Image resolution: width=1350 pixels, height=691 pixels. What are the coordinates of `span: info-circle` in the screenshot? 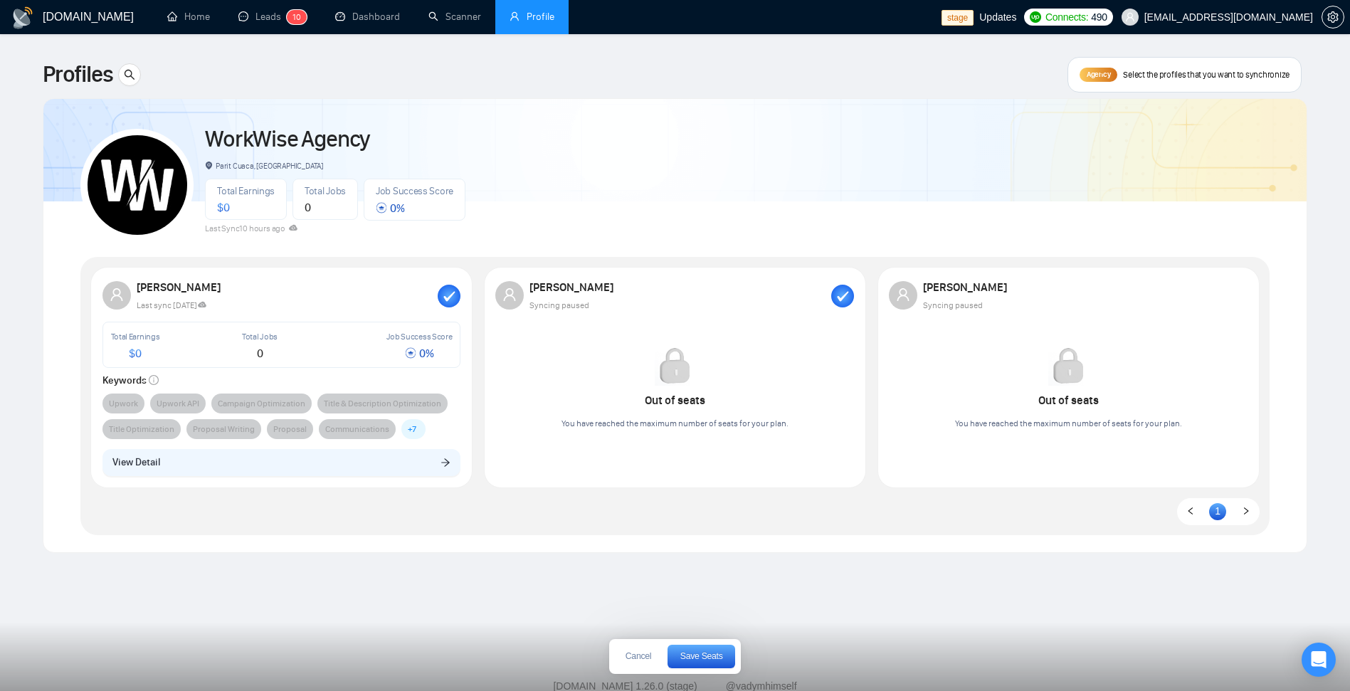 It's located at (154, 380).